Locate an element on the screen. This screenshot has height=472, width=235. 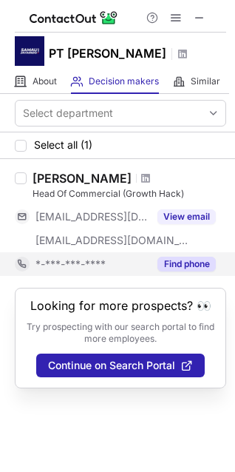
span: Select all (1) is located at coordinates (63, 145).